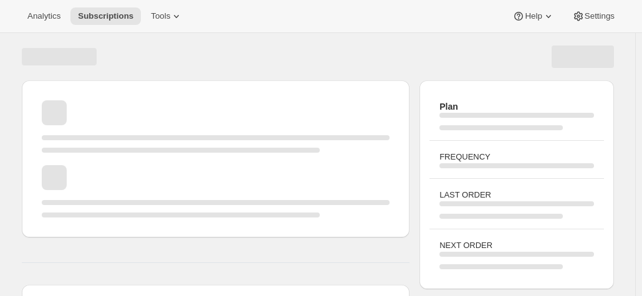 This screenshot has width=642, height=296. What do you see at coordinates (44, 16) in the screenshot?
I see `button: Analytics` at bounding box center [44, 16].